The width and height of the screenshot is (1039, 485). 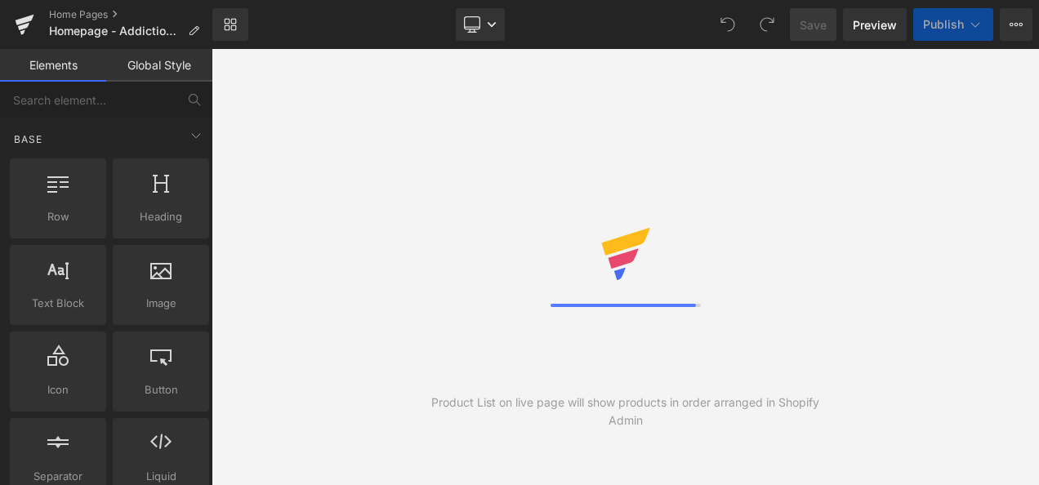 What do you see at coordinates (728, 25) in the screenshot?
I see `button: Undo` at bounding box center [728, 25].